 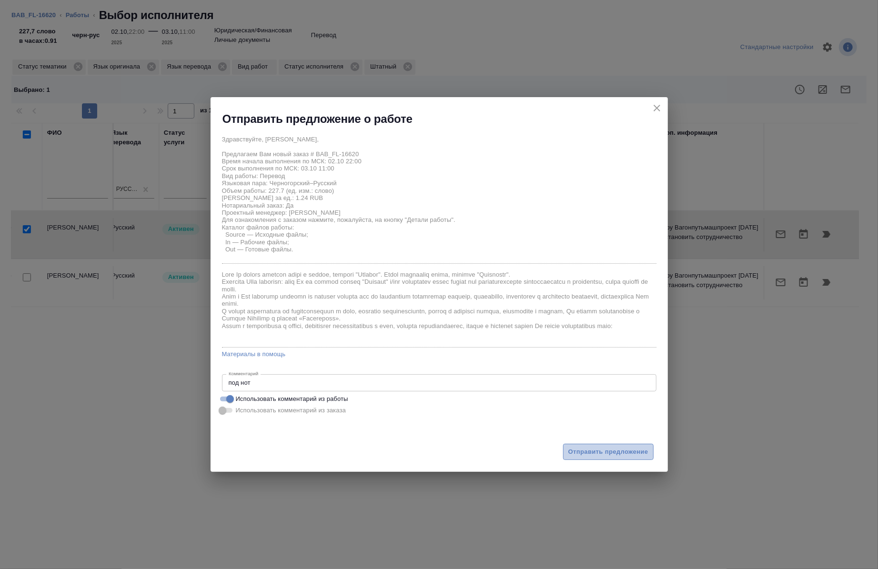 What do you see at coordinates (439, 382) in the screenshot?
I see `textarea: под нот` at bounding box center [439, 382].